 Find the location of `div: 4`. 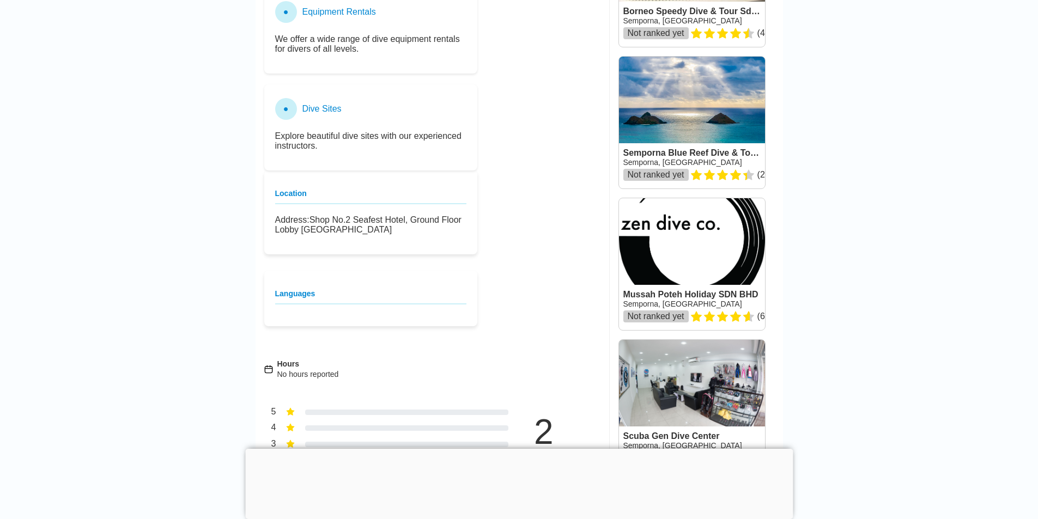

div: 4 is located at coordinates (270, 429).